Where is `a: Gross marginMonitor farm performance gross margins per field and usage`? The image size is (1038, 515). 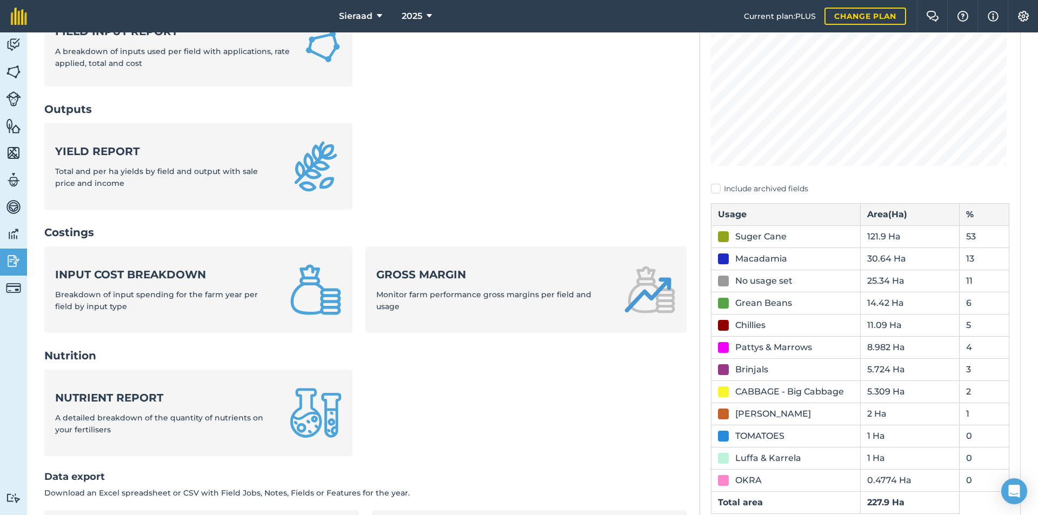
a: Gross marginMonitor farm performance gross margins per field and usage is located at coordinates (526, 290).